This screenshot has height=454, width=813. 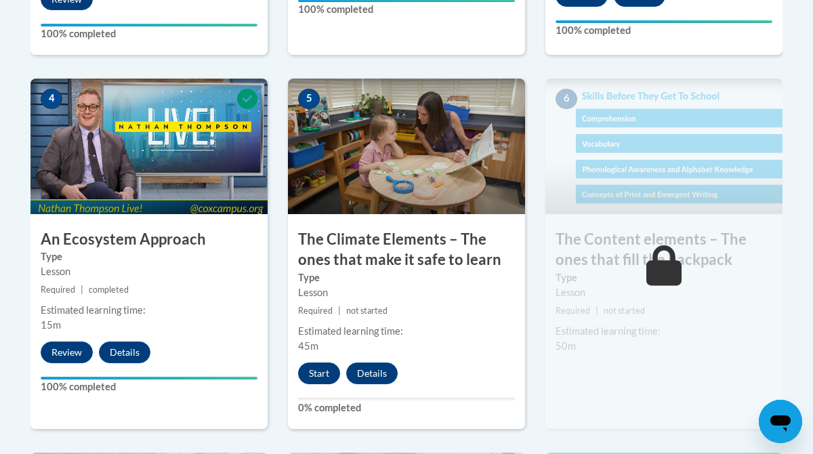 I want to click on span: 15m, so click(x=51, y=325).